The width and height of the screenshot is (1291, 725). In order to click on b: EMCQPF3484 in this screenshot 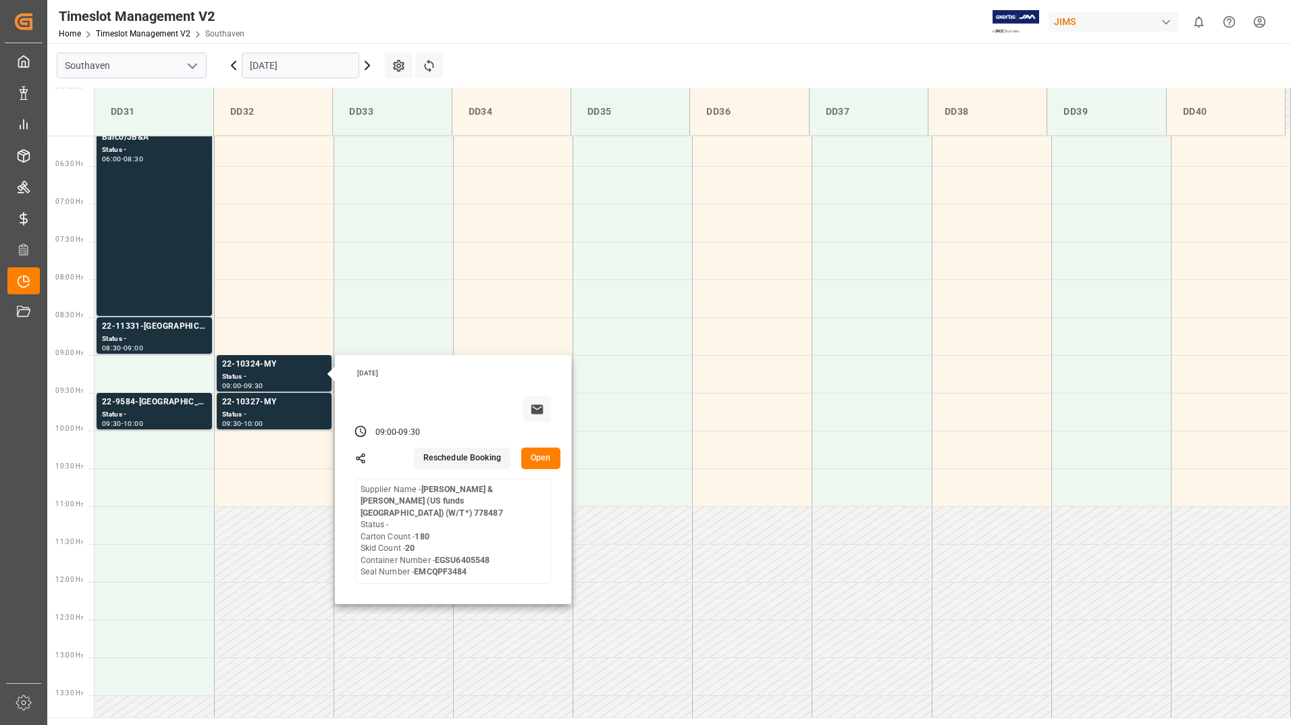, I will do `click(440, 572)`.